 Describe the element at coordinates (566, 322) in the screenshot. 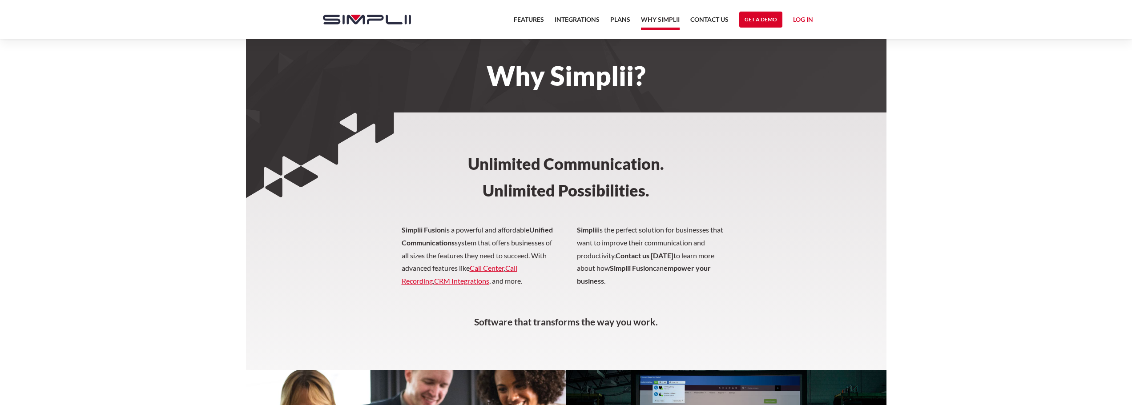

I see `strong: Software that transforms the way you work.` at that location.